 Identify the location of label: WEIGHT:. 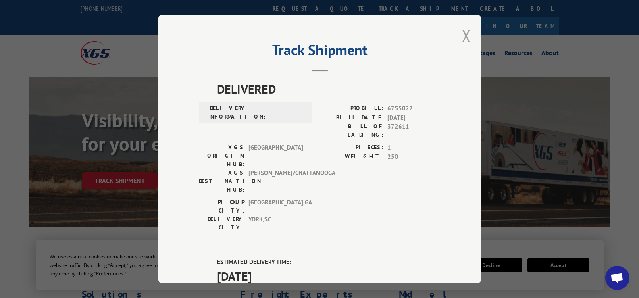
(352, 157).